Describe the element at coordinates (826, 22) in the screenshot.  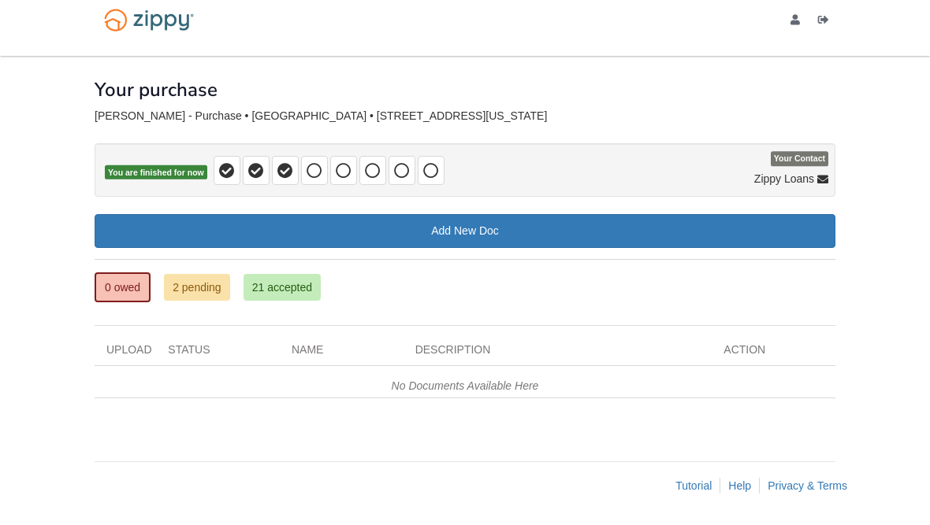
I see `a: Log out` at that location.